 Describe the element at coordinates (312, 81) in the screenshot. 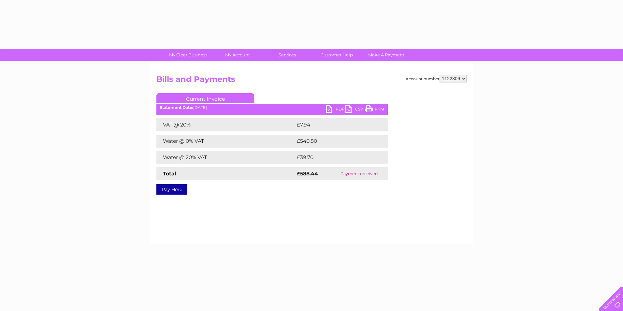

I see `h2: Bills and Payments` at that location.